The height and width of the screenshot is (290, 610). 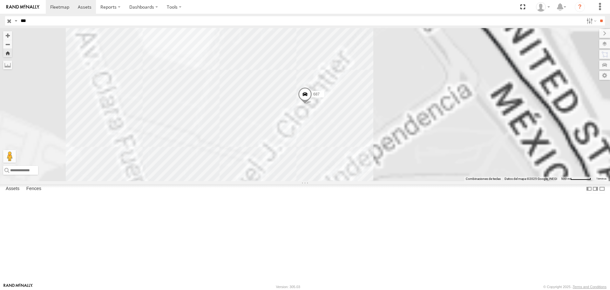 I want to click on label: Map Settings, so click(x=605, y=75).